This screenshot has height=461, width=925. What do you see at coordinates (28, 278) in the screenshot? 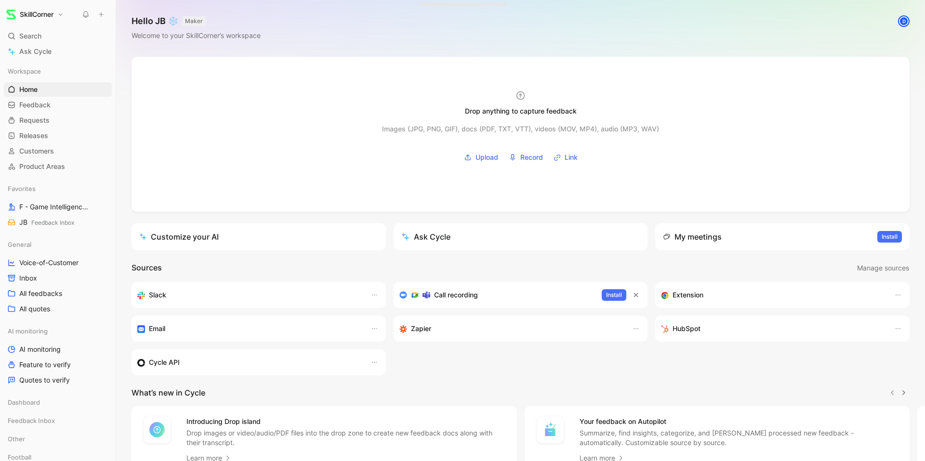
I see `span: Inbox` at bounding box center [28, 278].